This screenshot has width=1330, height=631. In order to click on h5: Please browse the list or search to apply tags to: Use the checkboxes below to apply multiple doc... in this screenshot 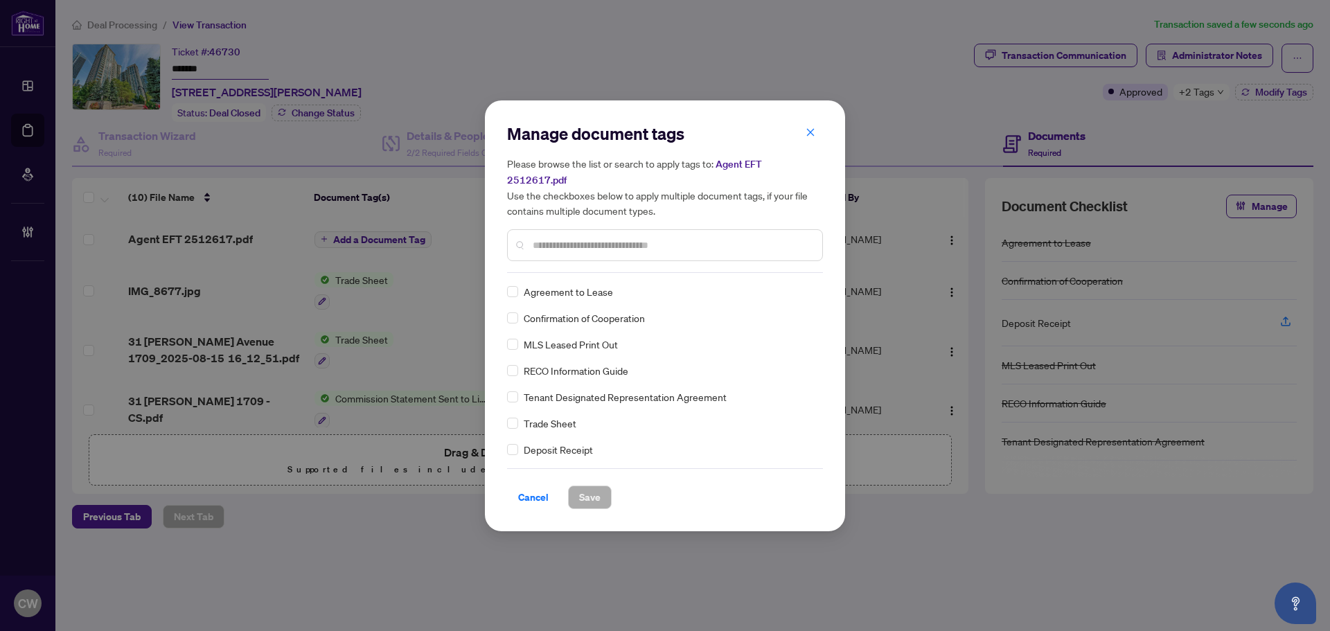, I will do `click(665, 187)`.